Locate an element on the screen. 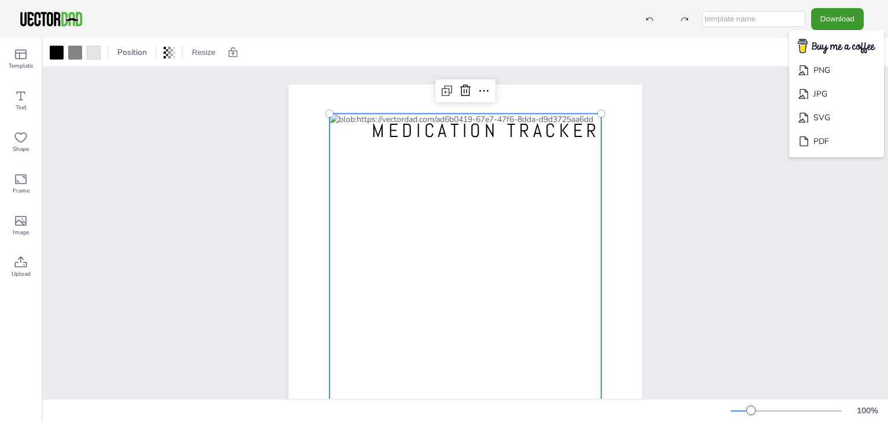 The width and height of the screenshot is (888, 422). button: Download is located at coordinates (837, 18).